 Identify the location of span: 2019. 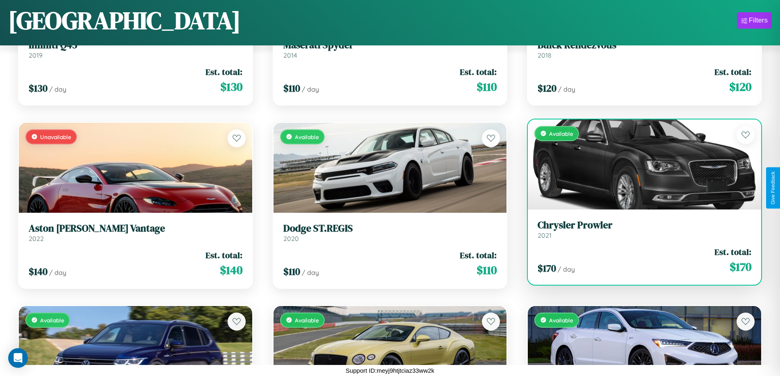
(36, 55).